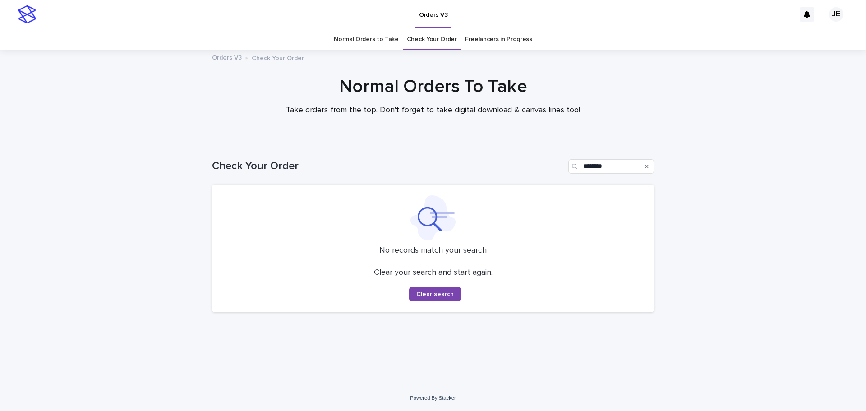 This screenshot has height=411, width=866. I want to click on a: Powered By Stacker, so click(433, 398).